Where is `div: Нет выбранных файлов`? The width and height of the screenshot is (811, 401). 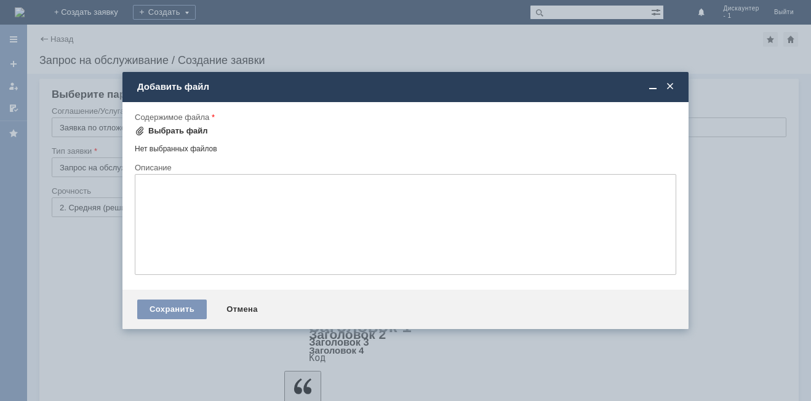 div: Нет выбранных файлов is located at coordinates (405, 146).